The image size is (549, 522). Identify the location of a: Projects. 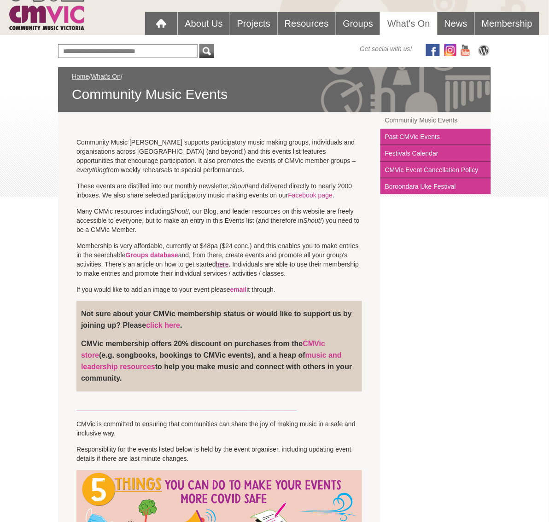
(254, 23).